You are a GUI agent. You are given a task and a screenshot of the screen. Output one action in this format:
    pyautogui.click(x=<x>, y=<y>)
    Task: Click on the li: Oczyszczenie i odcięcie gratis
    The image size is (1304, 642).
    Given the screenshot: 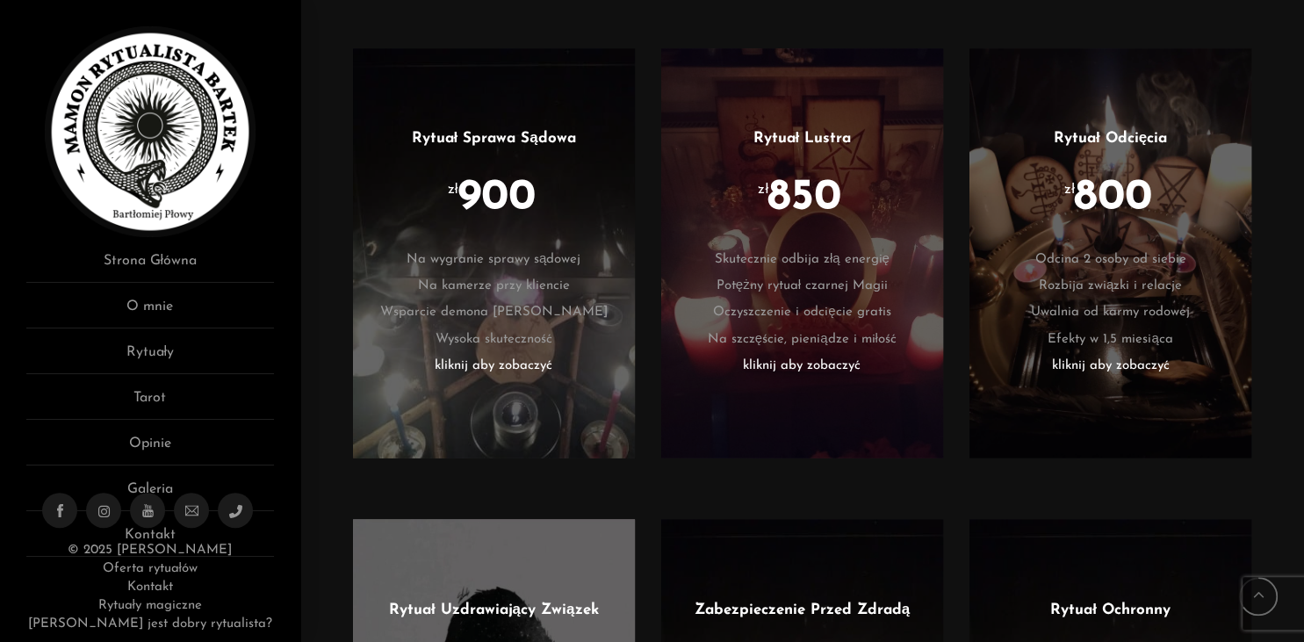 What is the action you would take?
    pyautogui.click(x=802, y=313)
    